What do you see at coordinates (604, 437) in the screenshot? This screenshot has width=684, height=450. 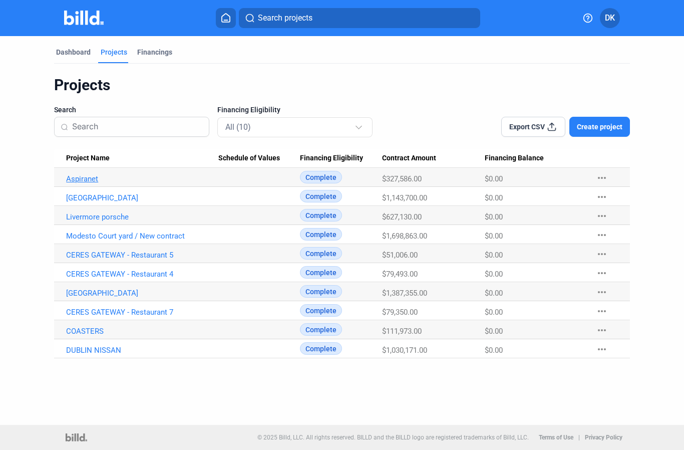 I see `b: Privacy Policy` at bounding box center [604, 437].